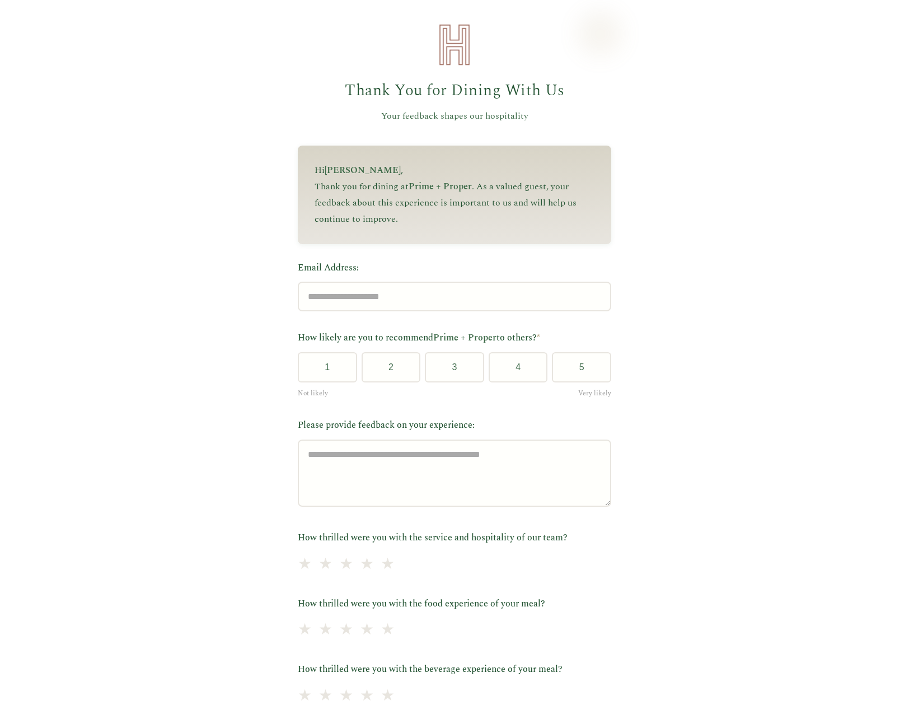  Describe the element at coordinates (455, 268) in the screenshot. I see `label: Email Address:` at that location.